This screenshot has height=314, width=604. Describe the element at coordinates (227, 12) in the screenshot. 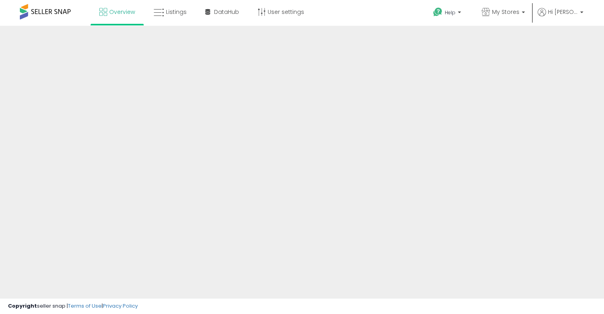

I see `span: DataHub` at that location.